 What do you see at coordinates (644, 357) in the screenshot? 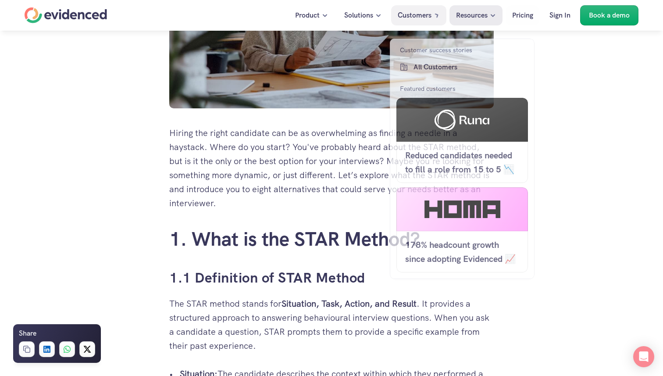
I see `div: Open Intercom Messenger` at bounding box center [644, 357].